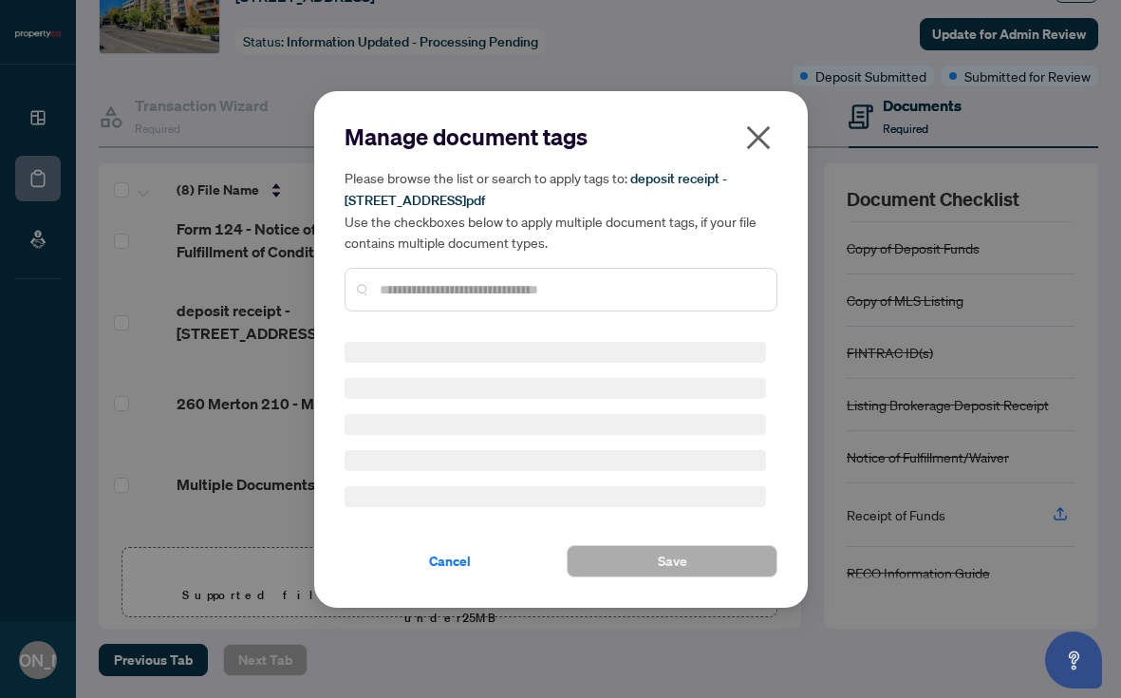 This screenshot has height=698, width=1121. What do you see at coordinates (561, 137) in the screenshot?
I see `h2: Manage document tags` at bounding box center [561, 137].